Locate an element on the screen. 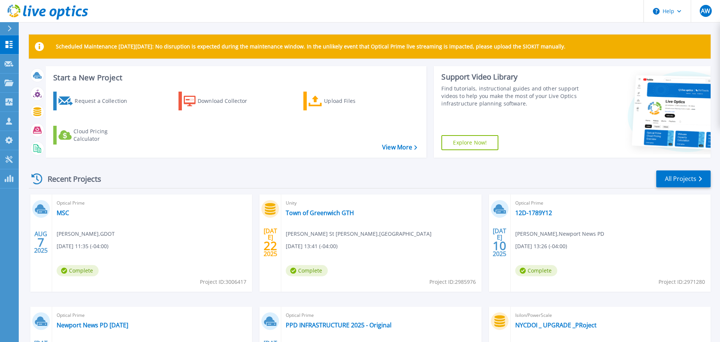 This screenshot has height=342, width=720. span: AW is located at coordinates (706, 11).